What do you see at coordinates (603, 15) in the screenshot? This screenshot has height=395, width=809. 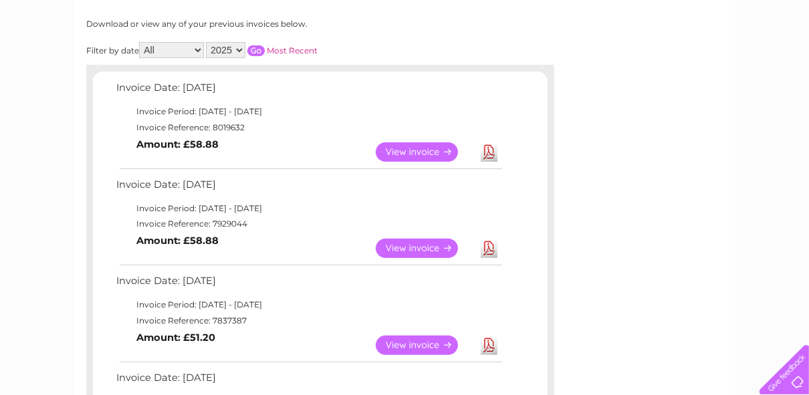 I see `span: 0333 014 3131` at bounding box center [603, 15].